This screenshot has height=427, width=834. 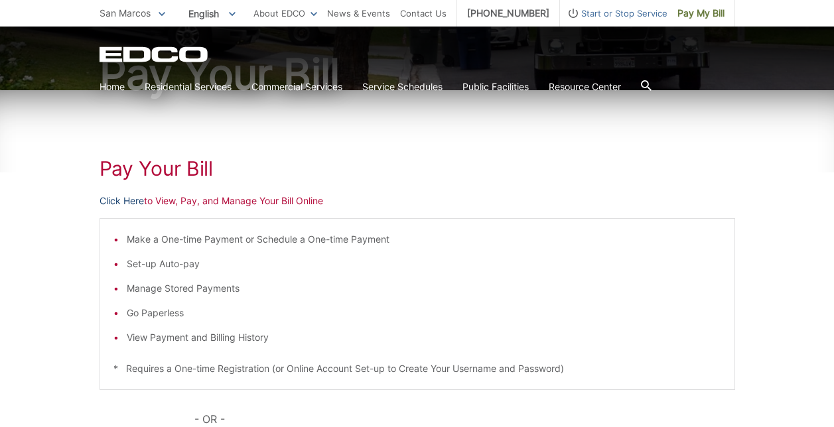 What do you see at coordinates (125, 13) in the screenshot?
I see `span: San Marcos` at bounding box center [125, 13].